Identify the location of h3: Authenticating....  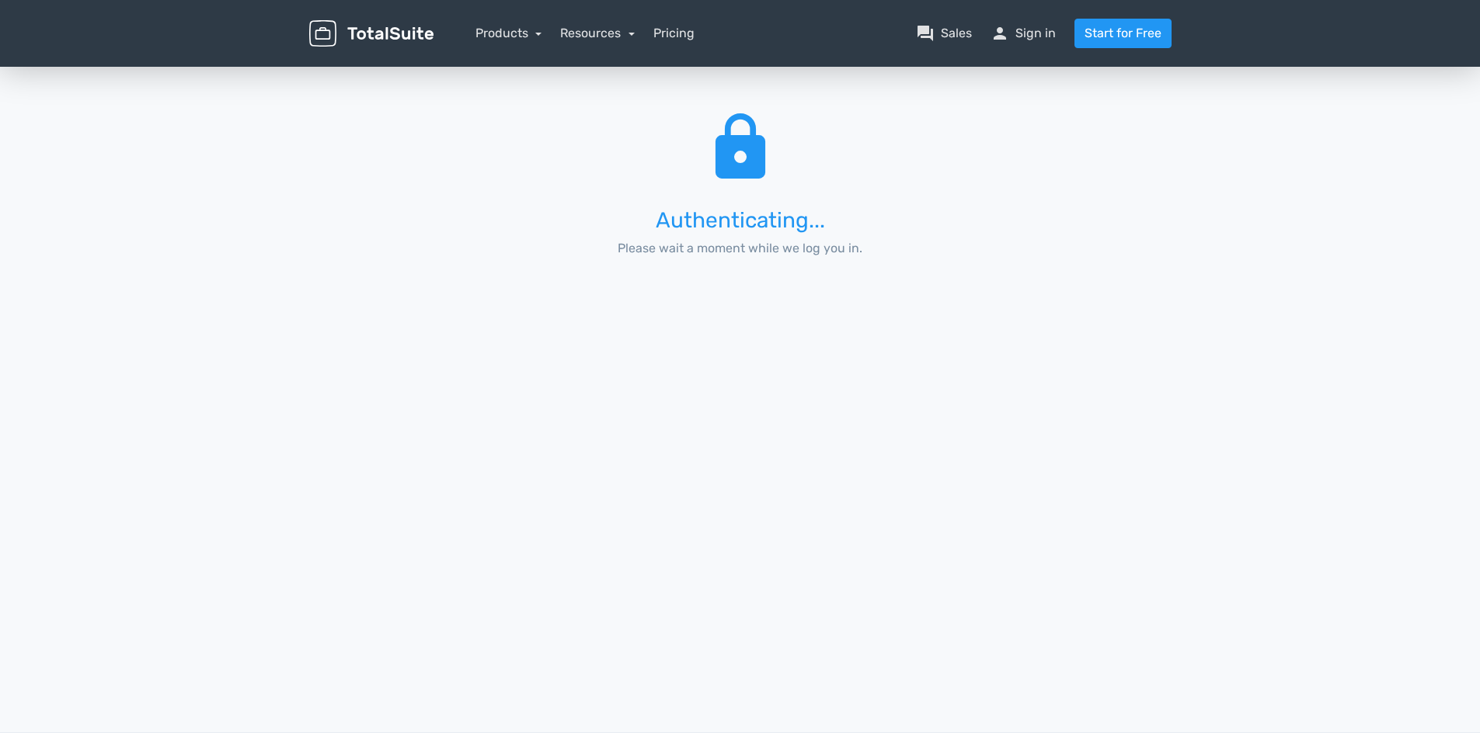
(739, 221).